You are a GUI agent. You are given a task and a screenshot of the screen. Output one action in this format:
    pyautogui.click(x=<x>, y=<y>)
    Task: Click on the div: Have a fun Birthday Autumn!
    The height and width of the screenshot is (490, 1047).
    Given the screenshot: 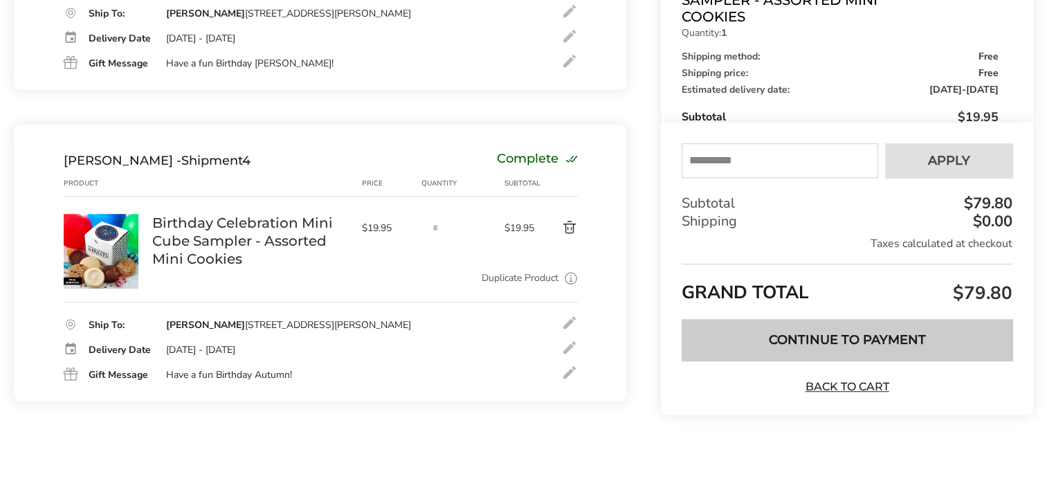 What is the action you would take?
    pyautogui.click(x=229, y=375)
    